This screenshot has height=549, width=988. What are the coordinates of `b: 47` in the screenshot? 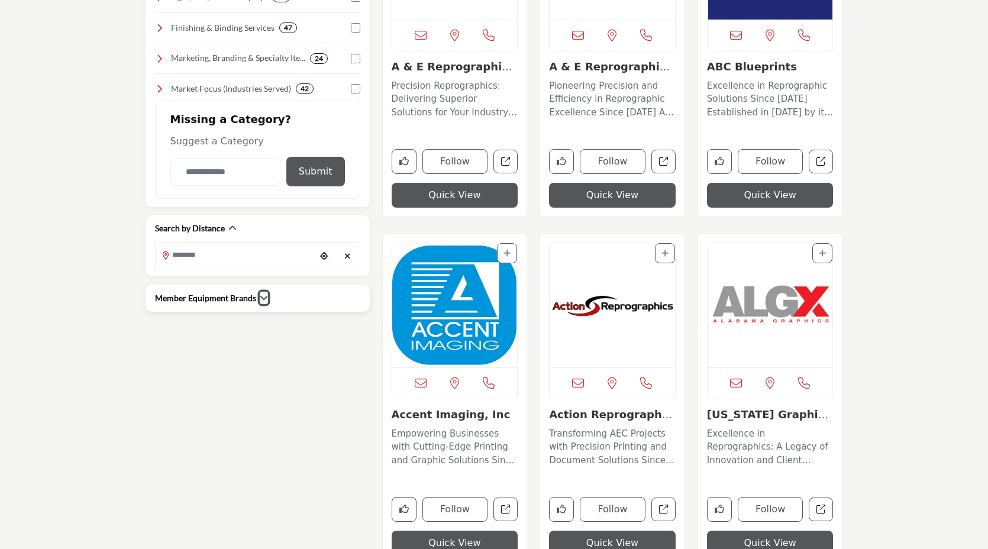 It's located at (288, 28).